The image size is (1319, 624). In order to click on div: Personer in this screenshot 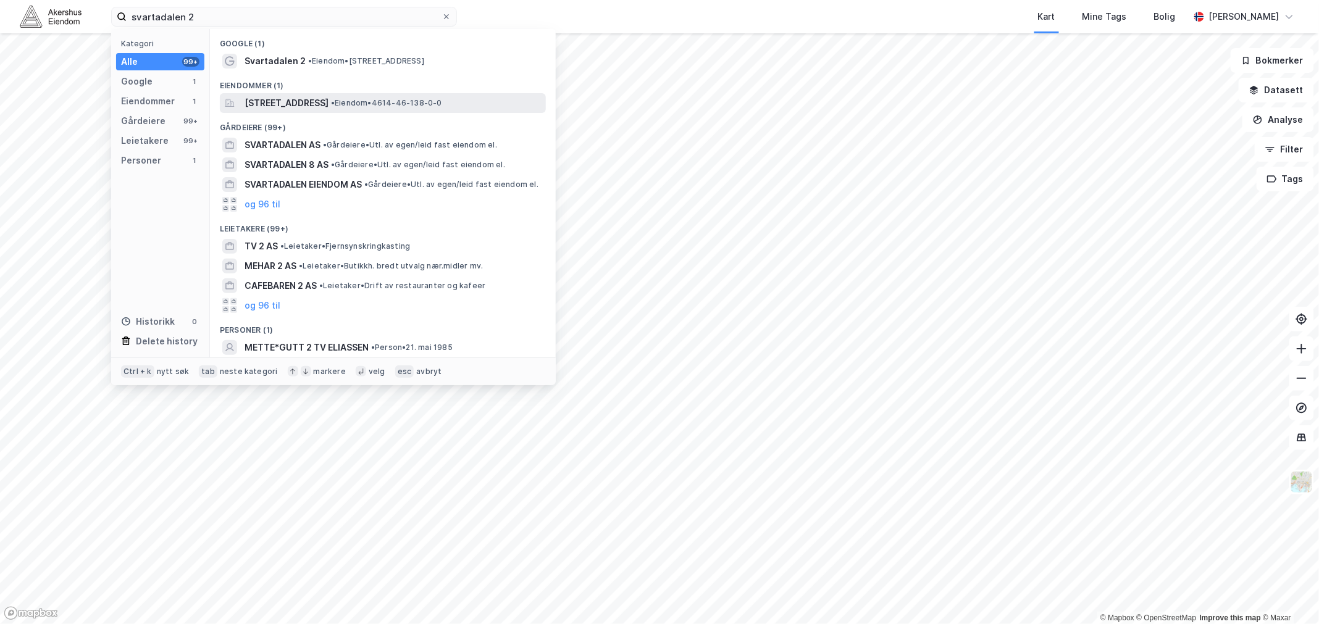, I will do `click(141, 161)`.